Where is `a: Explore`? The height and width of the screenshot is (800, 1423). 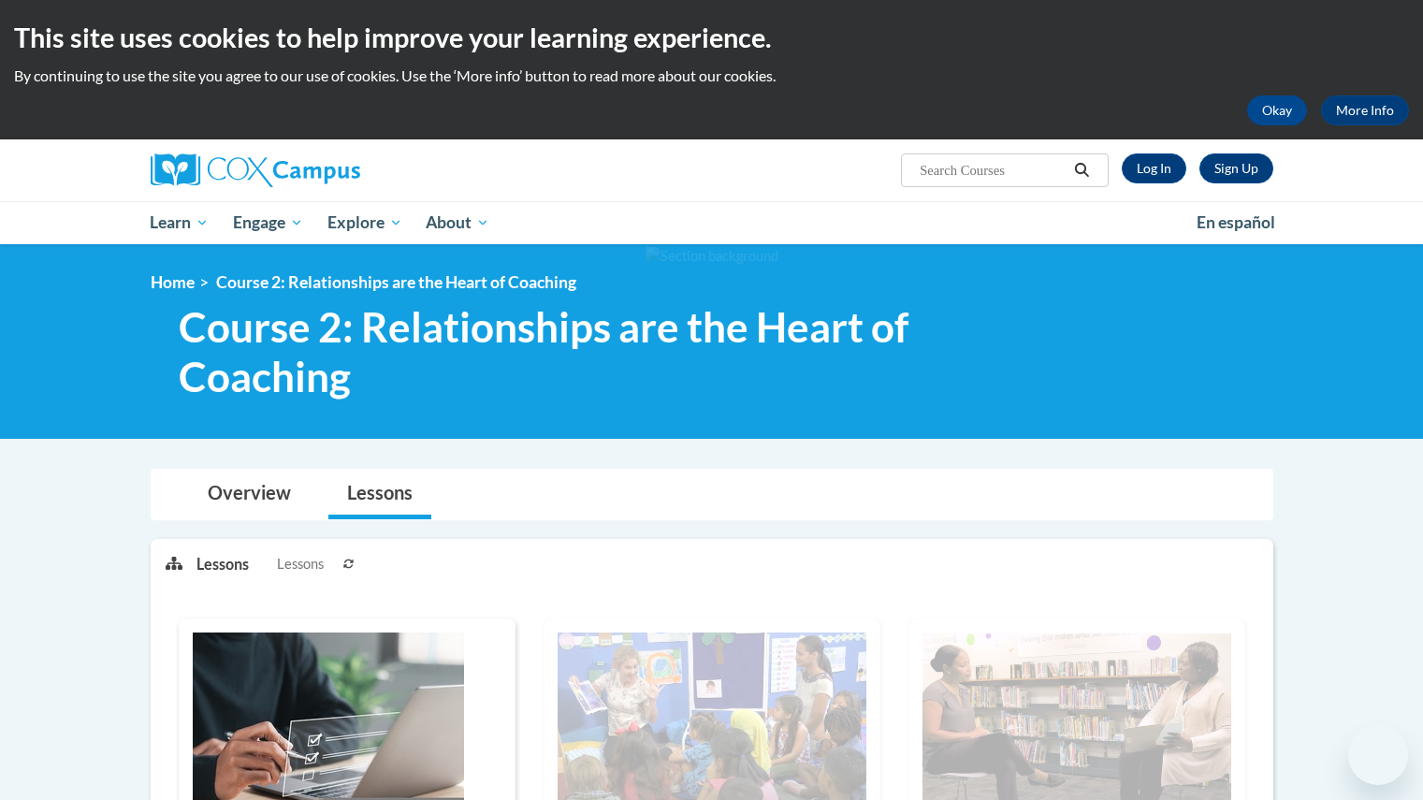 a: Explore is located at coordinates (365, 223).